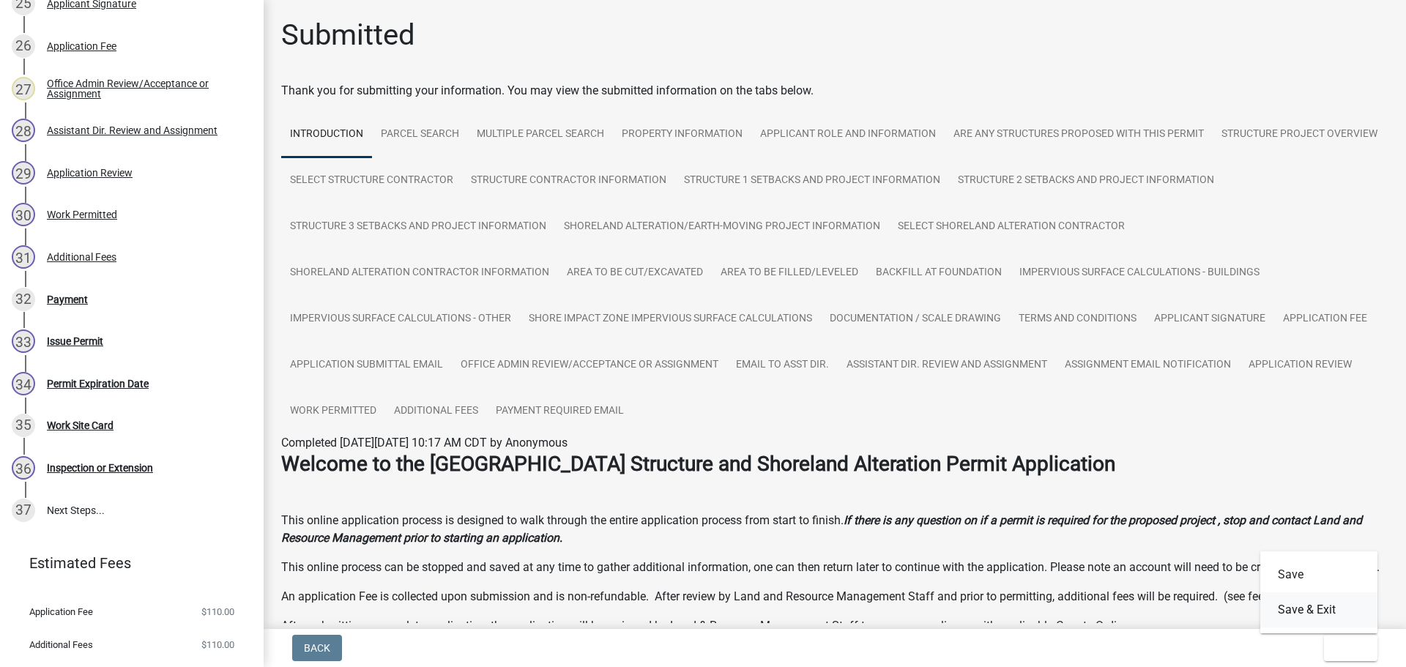  Describe the element at coordinates (915, 319) in the screenshot. I see `a: Documentation / Scale Drawing` at that location.